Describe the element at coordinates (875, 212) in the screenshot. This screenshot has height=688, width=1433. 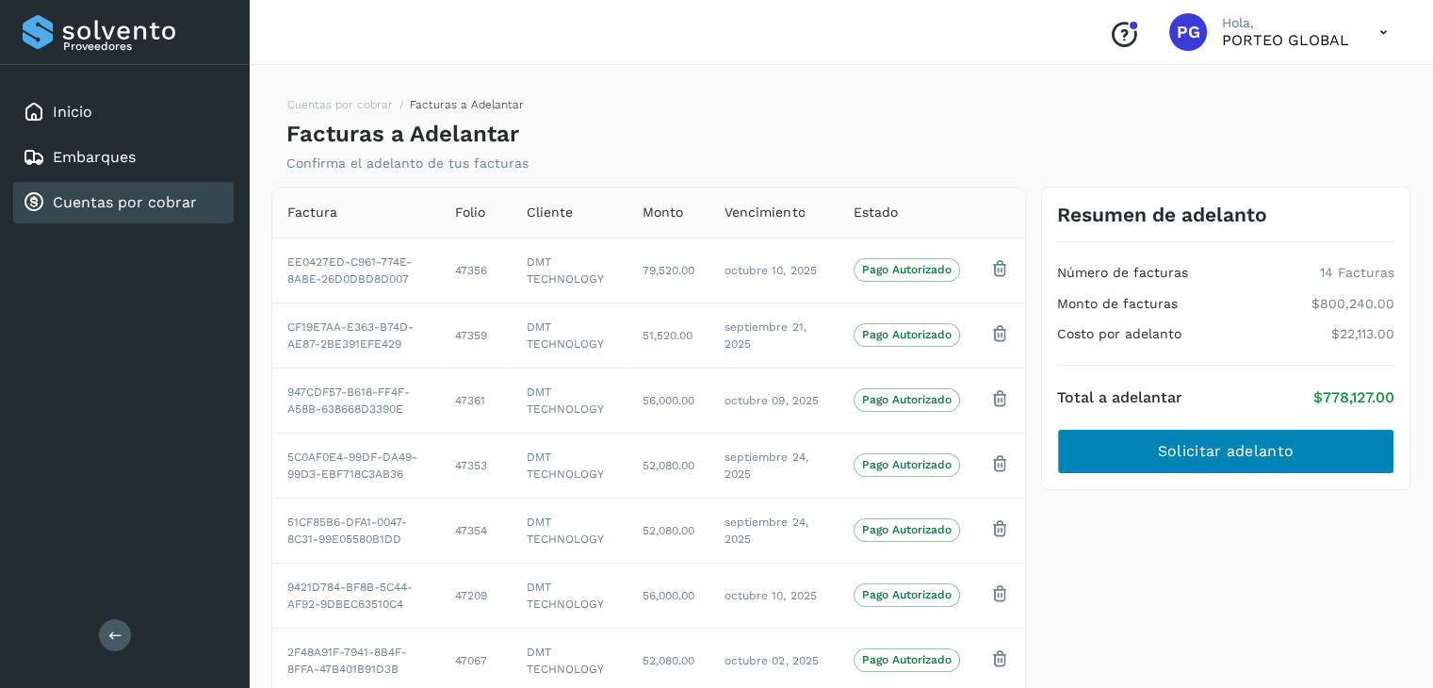
I see `span: Estado` at that location.